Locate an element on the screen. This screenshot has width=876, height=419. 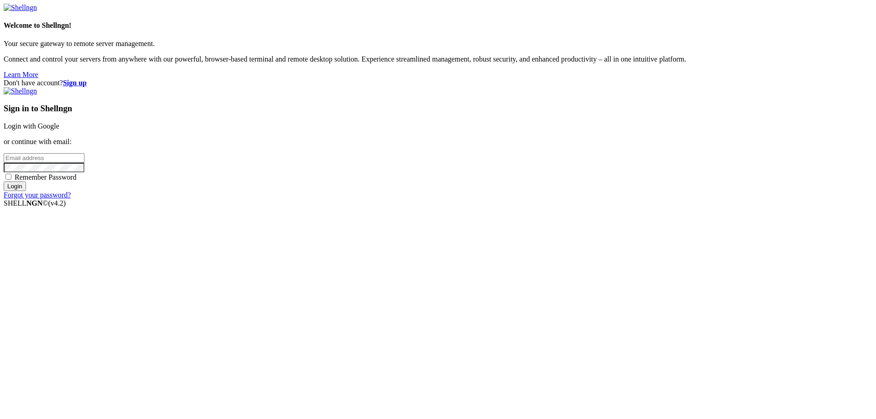
input: Email address is located at coordinates (44, 158).